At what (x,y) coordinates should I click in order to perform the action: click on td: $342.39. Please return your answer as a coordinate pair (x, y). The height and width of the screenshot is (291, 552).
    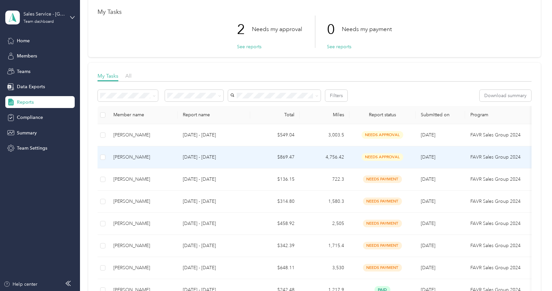
    Looking at the image, I should click on (275, 246).